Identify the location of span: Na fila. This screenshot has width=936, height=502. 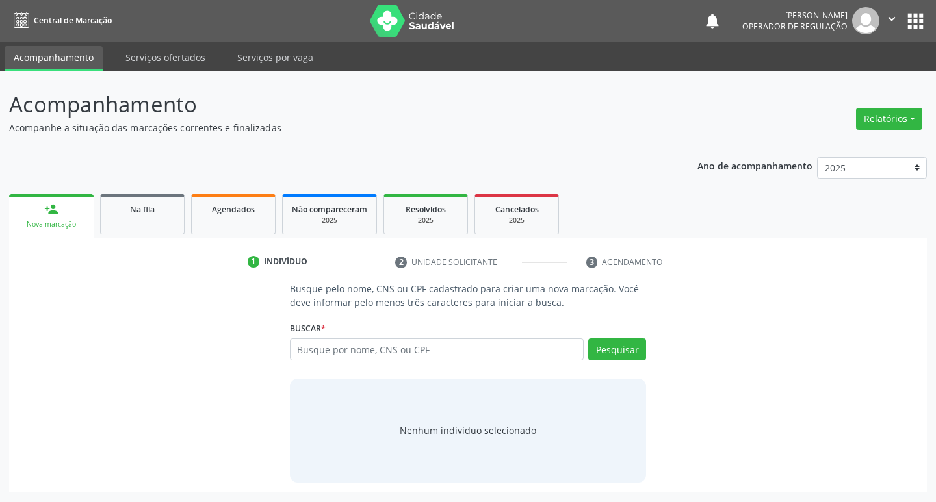
(142, 209).